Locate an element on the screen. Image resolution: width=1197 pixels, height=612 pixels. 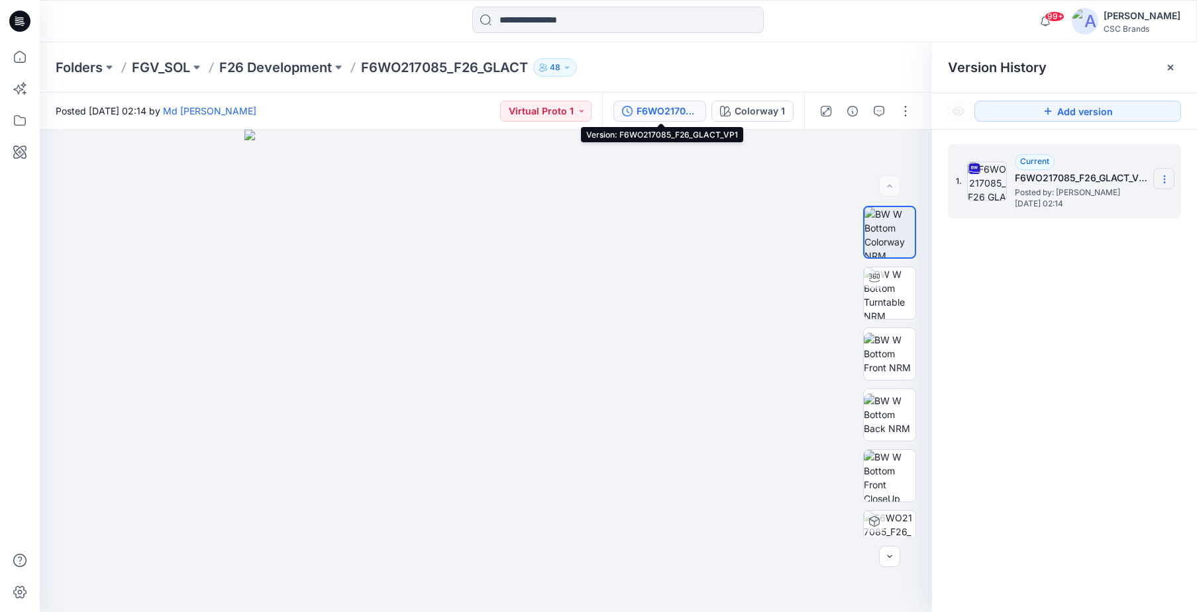
img: BW W Bottom Front CloseUp NRM is located at coordinates (889, 476).